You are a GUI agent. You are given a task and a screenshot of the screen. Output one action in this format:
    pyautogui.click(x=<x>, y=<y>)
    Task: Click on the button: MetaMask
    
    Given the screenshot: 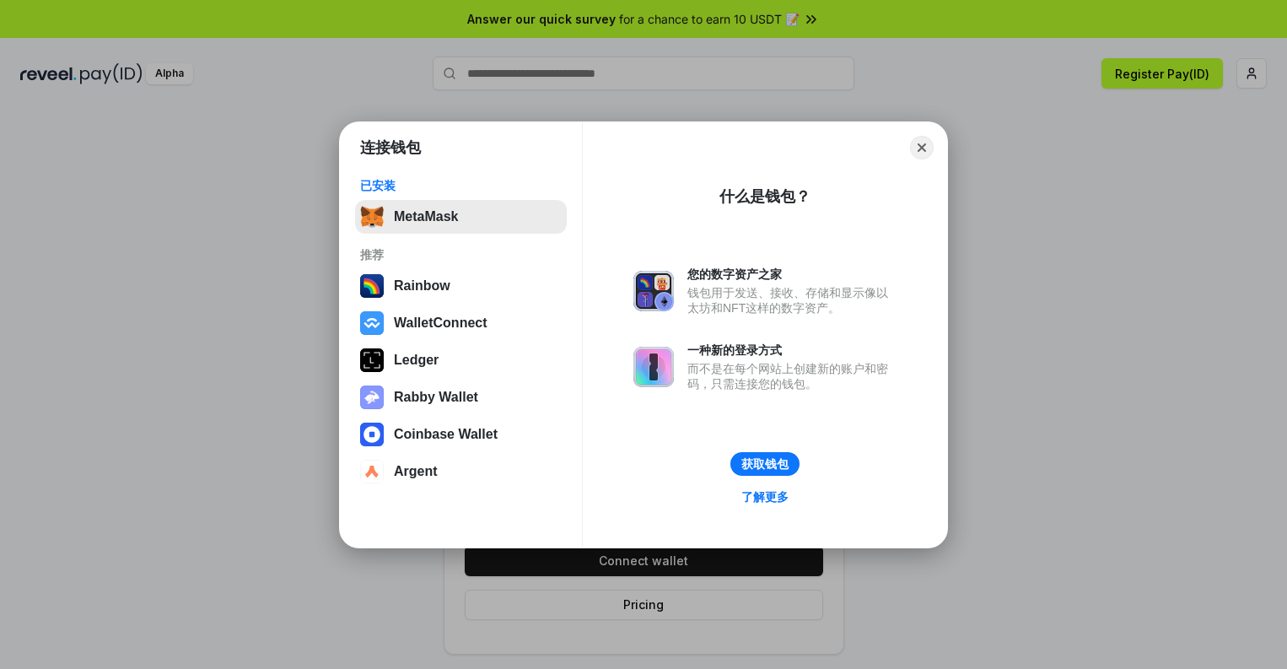 What is the action you would take?
    pyautogui.click(x=461, y=217)
    